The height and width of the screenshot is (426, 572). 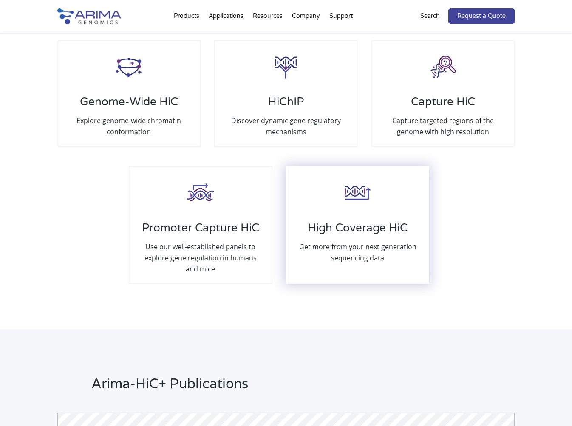 What do you see at coordinates (481, 16) in the screenshot?
I see `a: Request a Quote` at bounding box center [481, 16].